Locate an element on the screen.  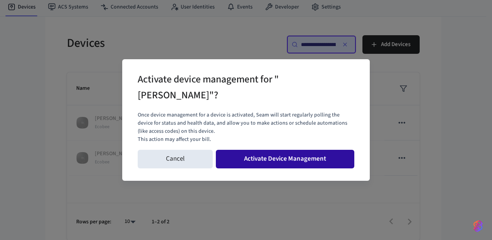
img: SeamLogoGradient.69752ec5.svg is located at coordinates (478, 226).